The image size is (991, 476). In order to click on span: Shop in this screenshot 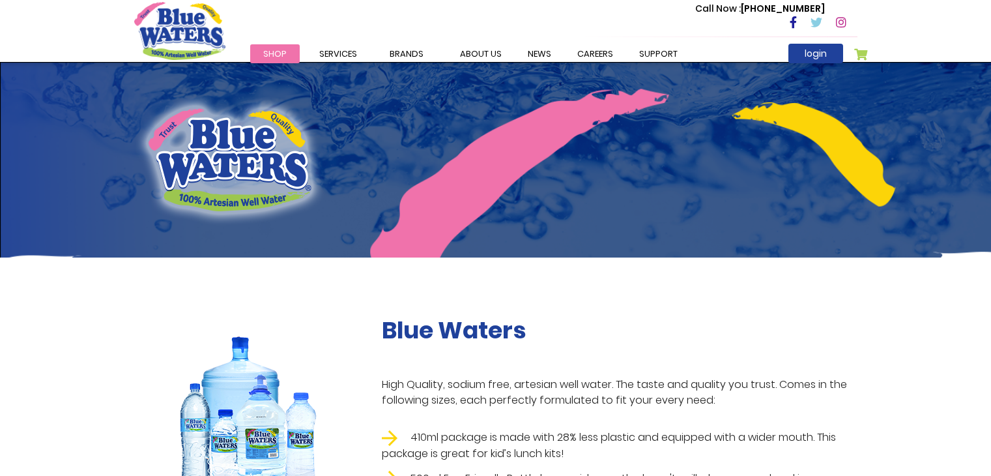, I will do `click(275, 53)`.